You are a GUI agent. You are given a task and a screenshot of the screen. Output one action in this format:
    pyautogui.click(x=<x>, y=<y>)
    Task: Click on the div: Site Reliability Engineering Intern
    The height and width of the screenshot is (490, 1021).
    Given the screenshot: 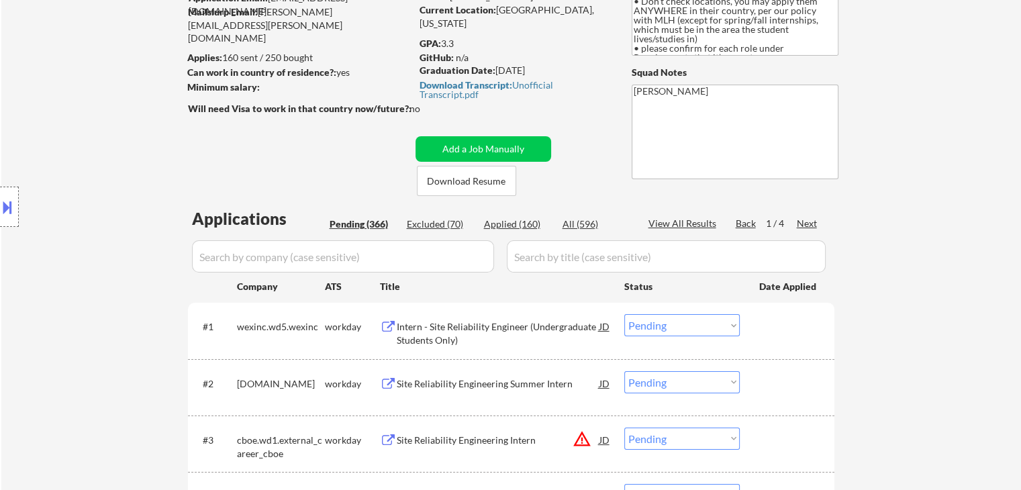 What is the action you would take?
    pyautogui.click(x=498, y=440)
    